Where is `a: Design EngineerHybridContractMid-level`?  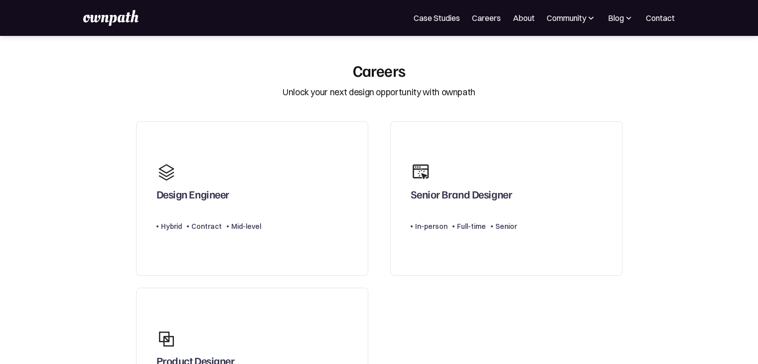
a: Design EngineerHybridContractMid-level is located at coordinates (252, 198).